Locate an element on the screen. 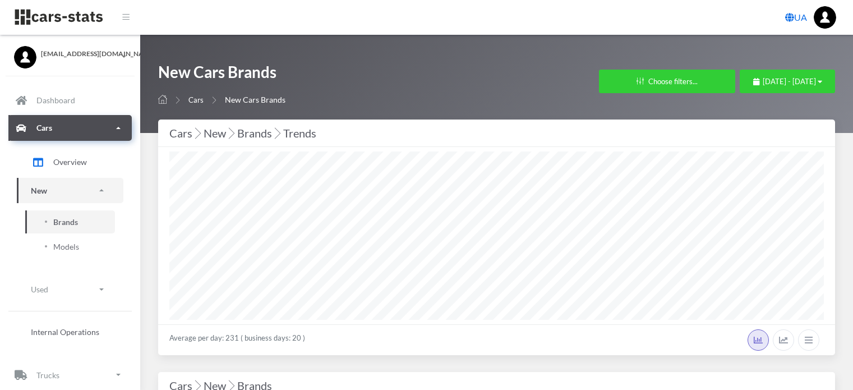 This screenshot has height=390, width=853. a: Overview is located at coordinates (70, 162).